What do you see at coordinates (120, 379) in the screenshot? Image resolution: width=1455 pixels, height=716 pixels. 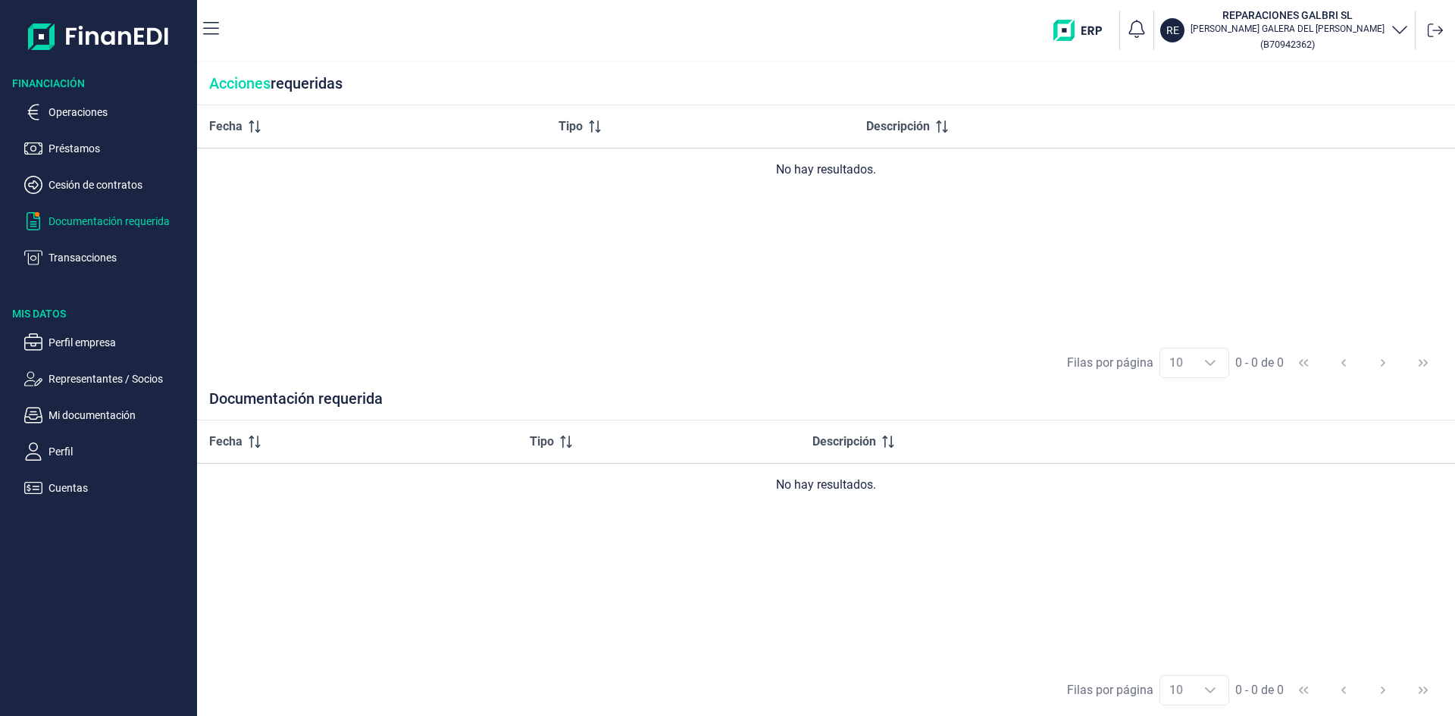 I see `p: Representantes / Socios` at bounding box center [120, 379].